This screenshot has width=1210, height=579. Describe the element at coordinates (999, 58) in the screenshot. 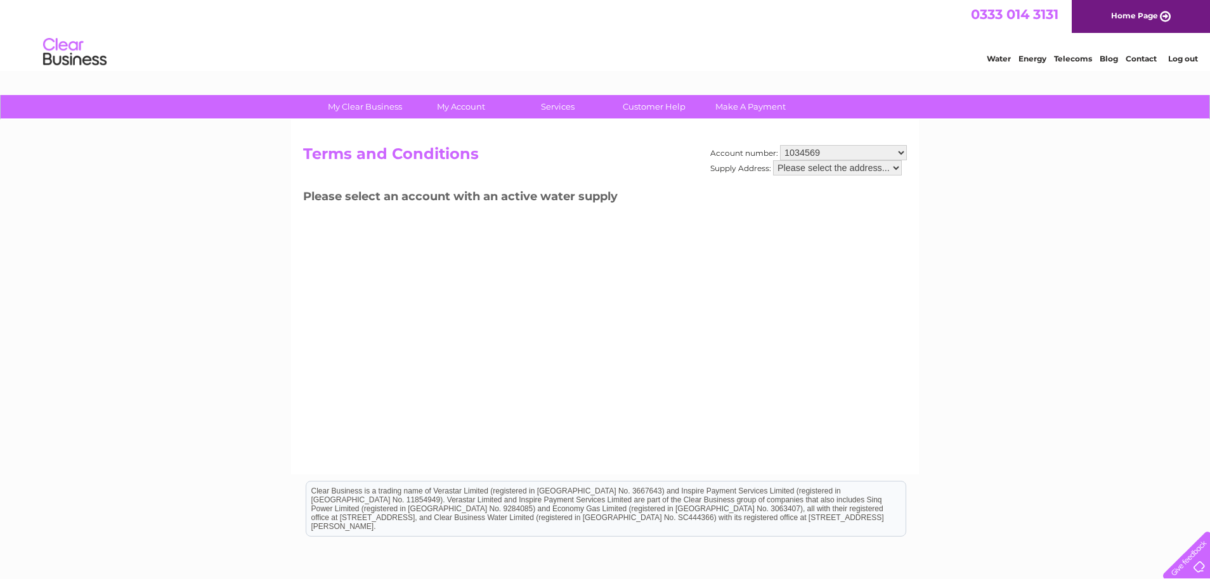

I see `a: Water` at that location.